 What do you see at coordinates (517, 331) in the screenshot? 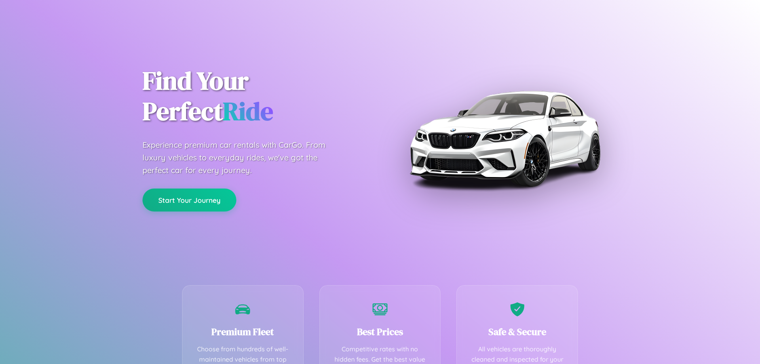
I see `h3: Safe & Secure` at bounding box center [517, 331].